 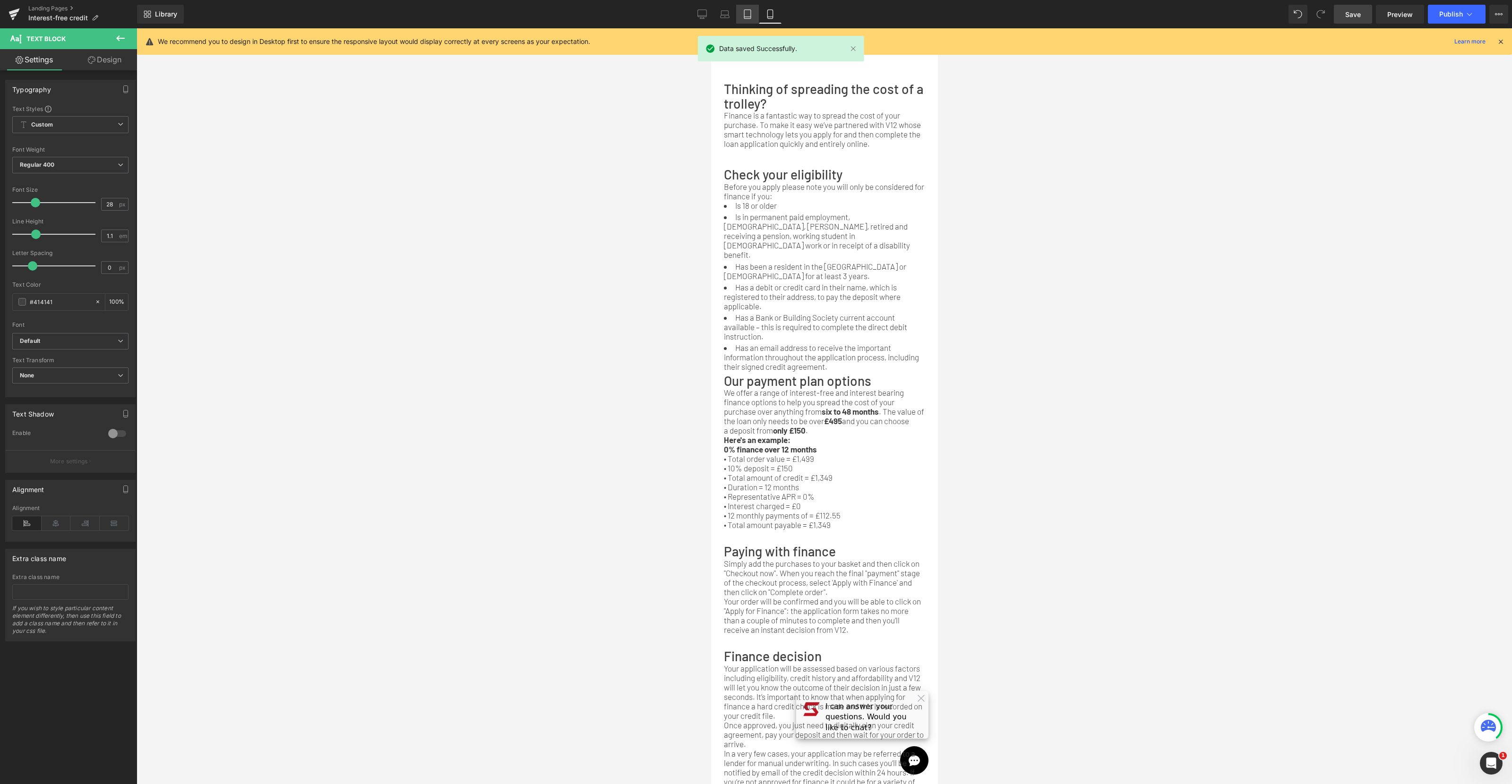 What do you see at coordinates (374, 42) in the screenshot?
I see `p: We recommend you to design in Desktop first to ensure the responsive layout would display correct...` at bounding box center [374, 42].